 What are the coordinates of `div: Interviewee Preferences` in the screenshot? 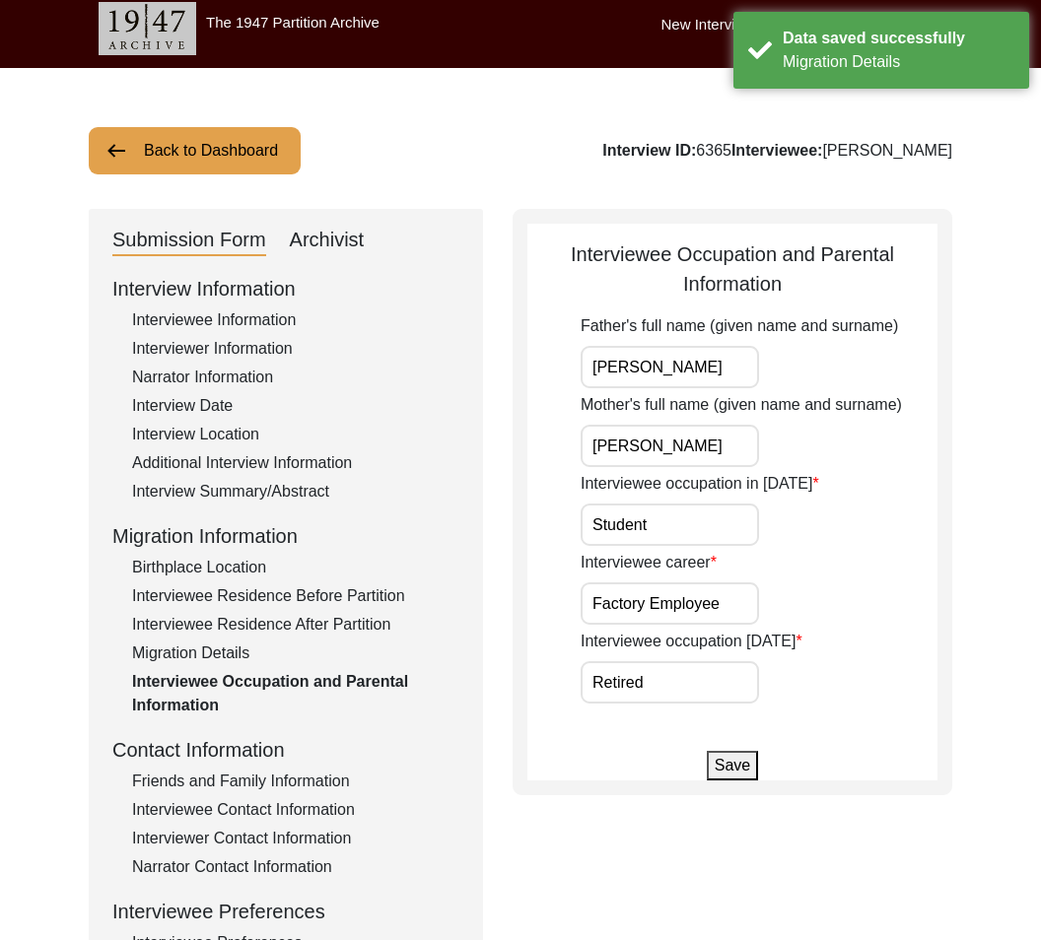 It's located at (286, 912).